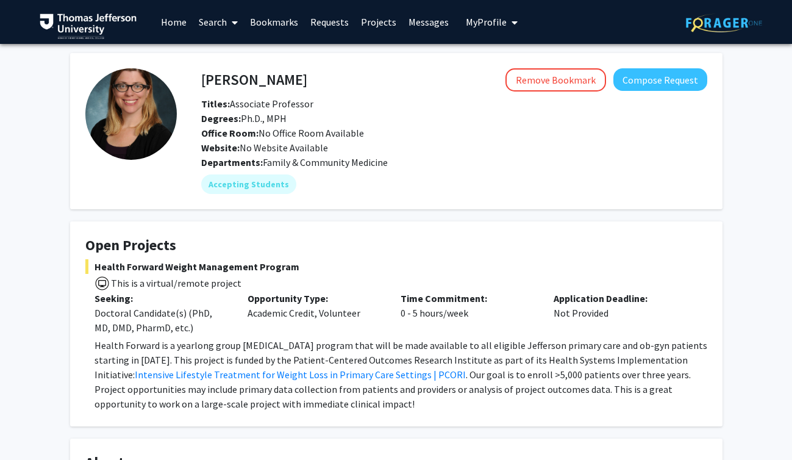 The width and height of the screenshot is (792, 460). I want to click on span: No Office Room Available, so click(282, 133).